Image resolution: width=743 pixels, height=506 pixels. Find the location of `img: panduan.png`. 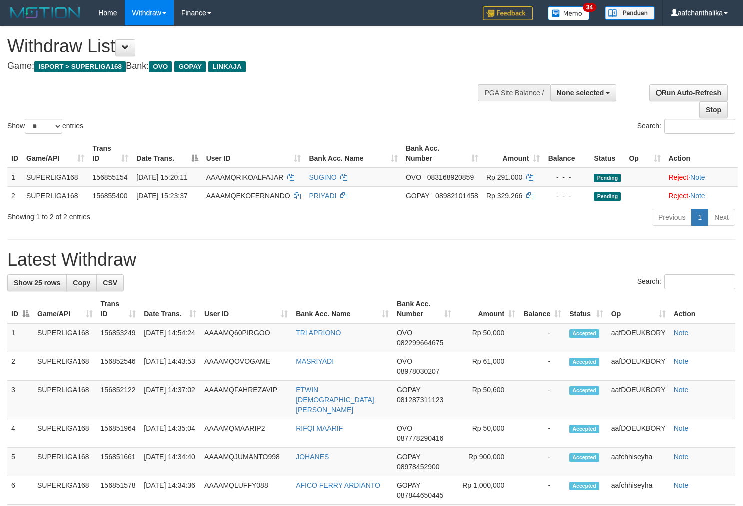

img: panduan.png is located at coordinates (630, 13).